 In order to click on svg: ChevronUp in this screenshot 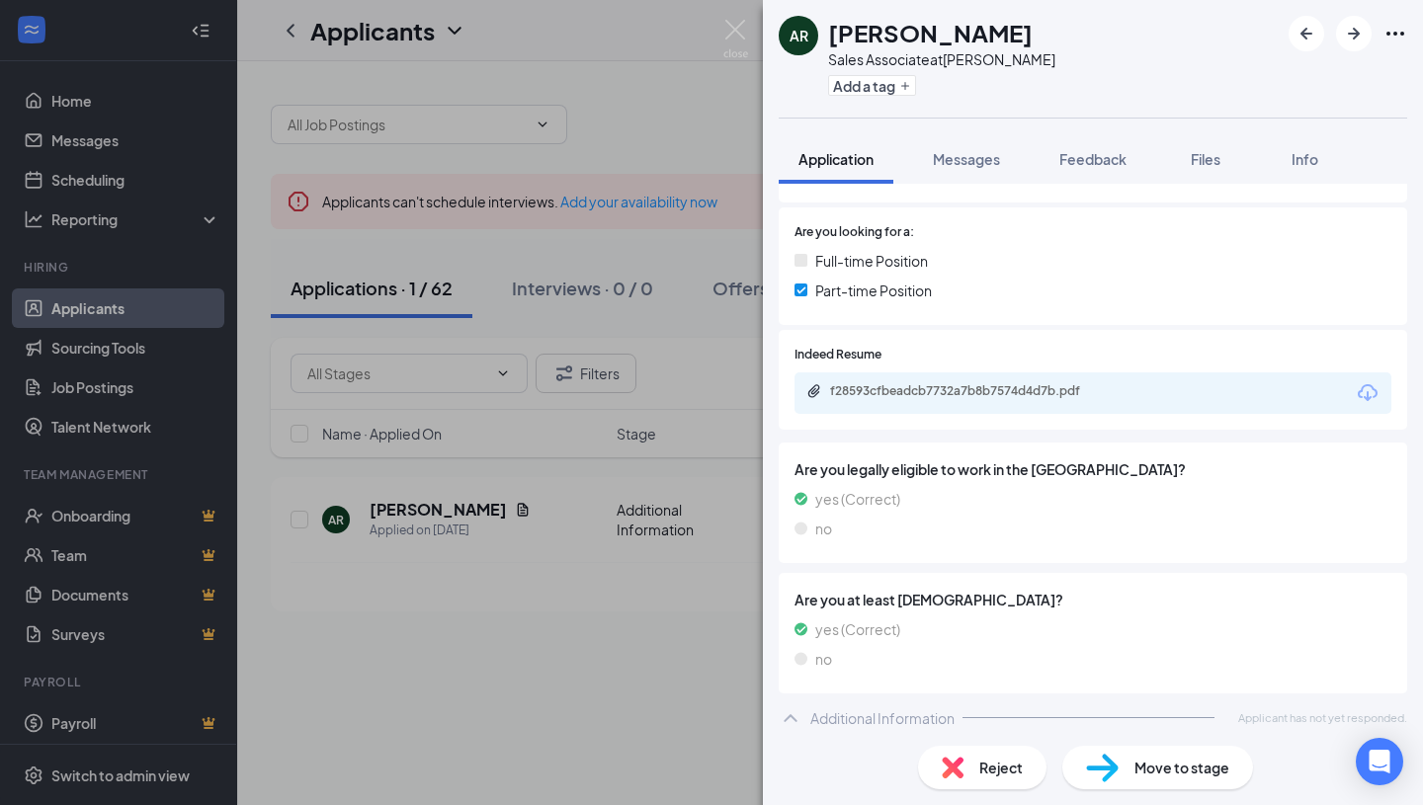, I will do `click(790, 718)`.